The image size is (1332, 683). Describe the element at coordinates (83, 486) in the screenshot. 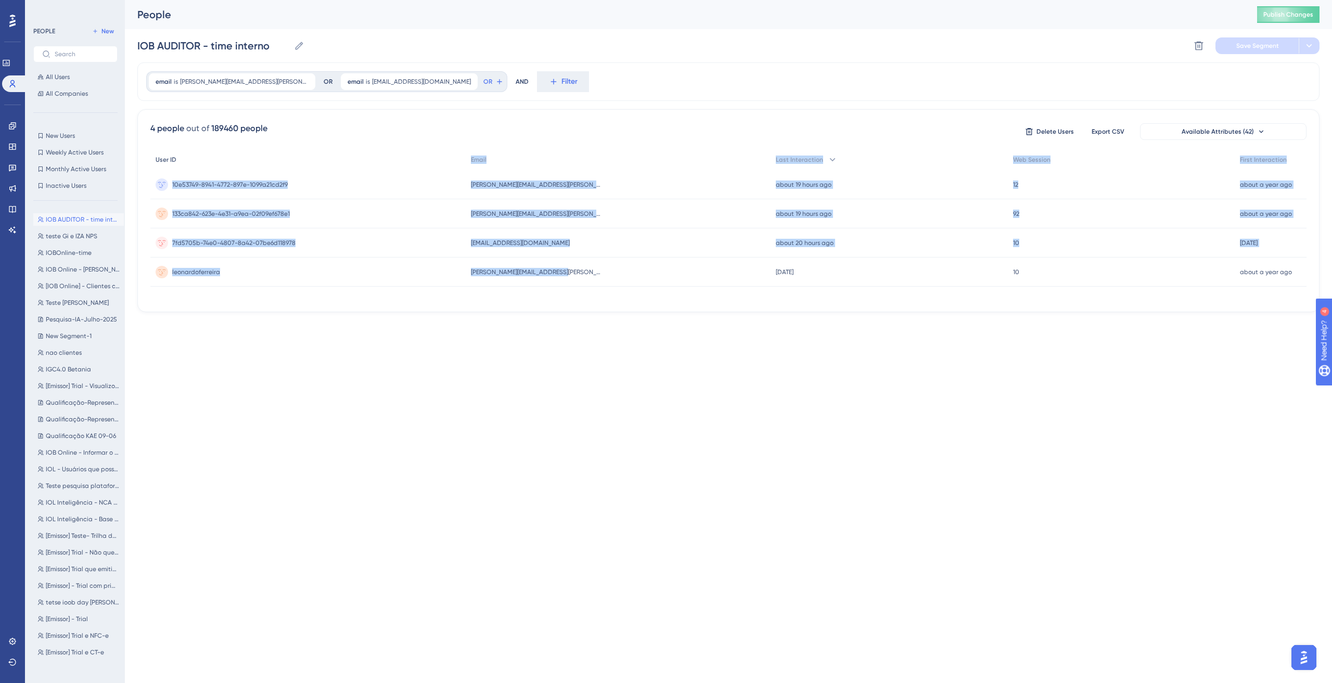

I see `span: Teste pesquisa plataforma SPED` at that location.